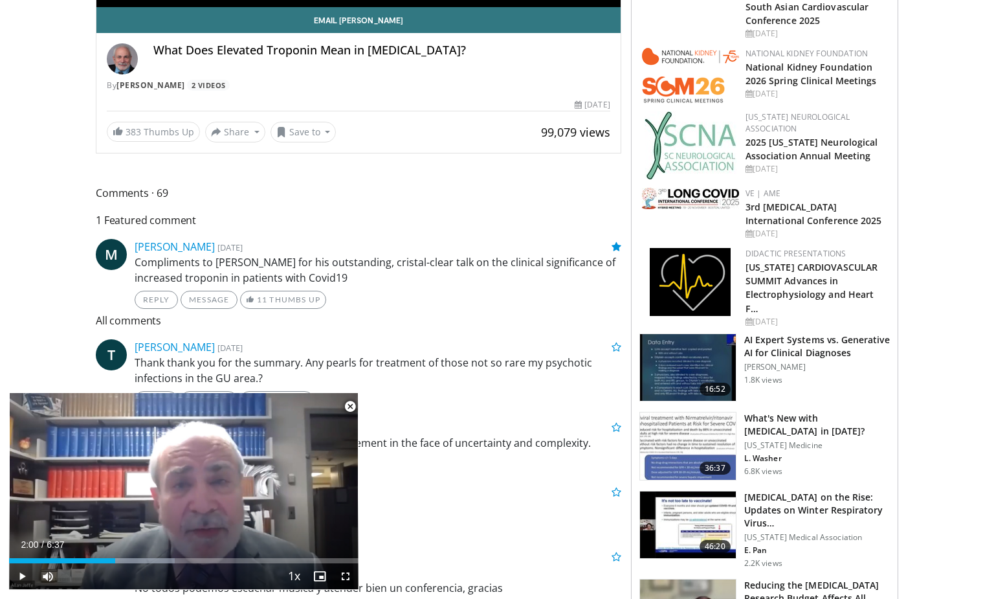 Image resolution: width=994 pixels, height=599 pixels. Describe the element at coordinates (715, 468) in the screenshot. I see `span: 36:37` at that location.